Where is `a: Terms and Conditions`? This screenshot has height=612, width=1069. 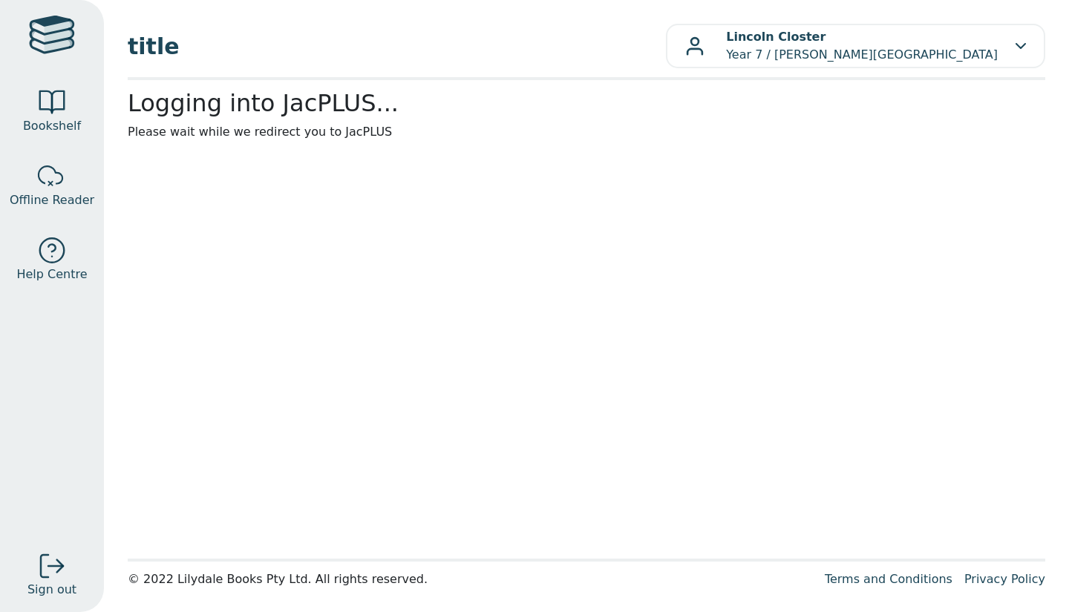
a: Terms and Conditions is located at coordinates (889, 579).